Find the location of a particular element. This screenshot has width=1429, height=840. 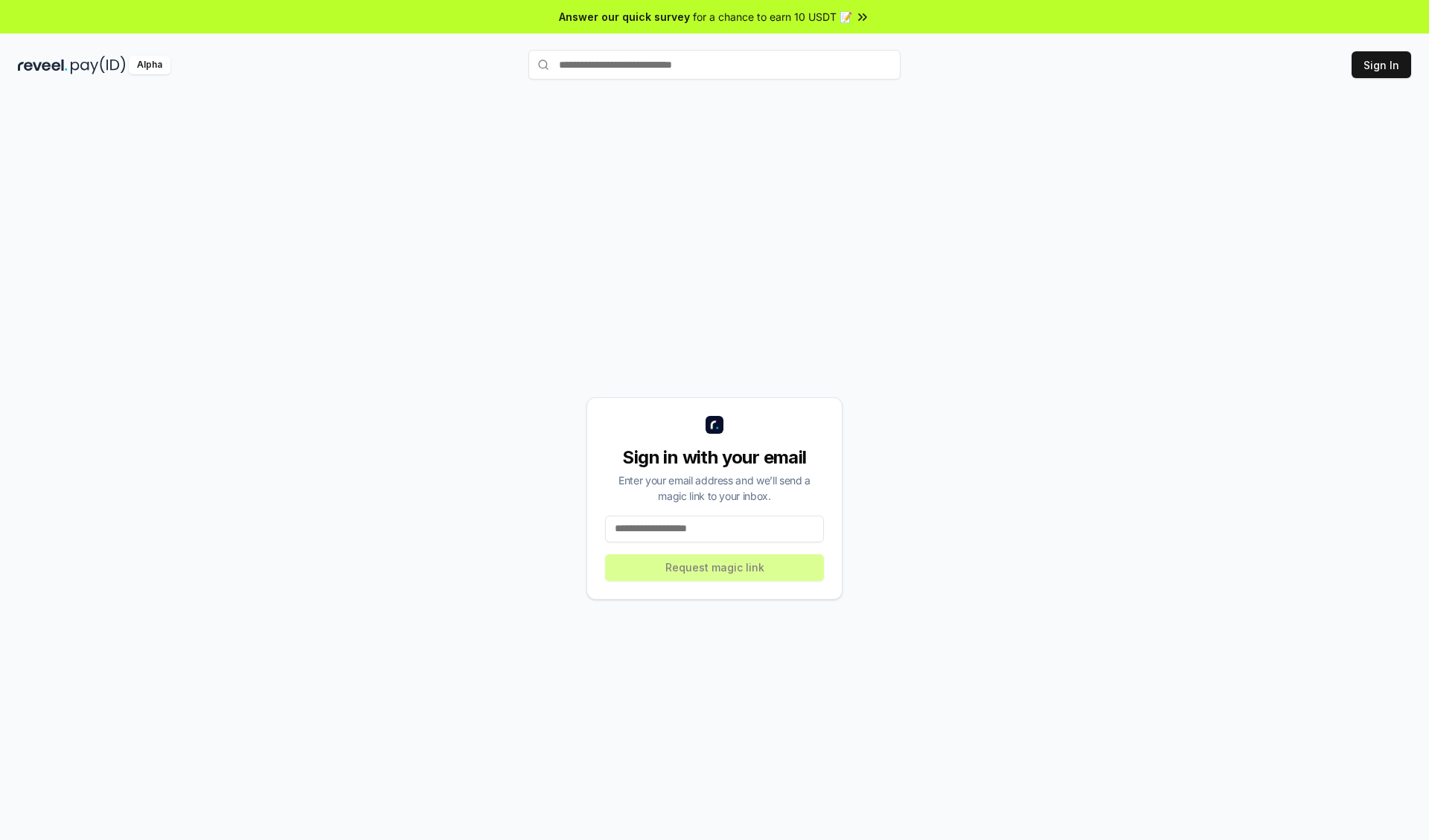

div: Enter your email address and we’ll send a magic link to your inbox. is located at coordinates (714, 488).